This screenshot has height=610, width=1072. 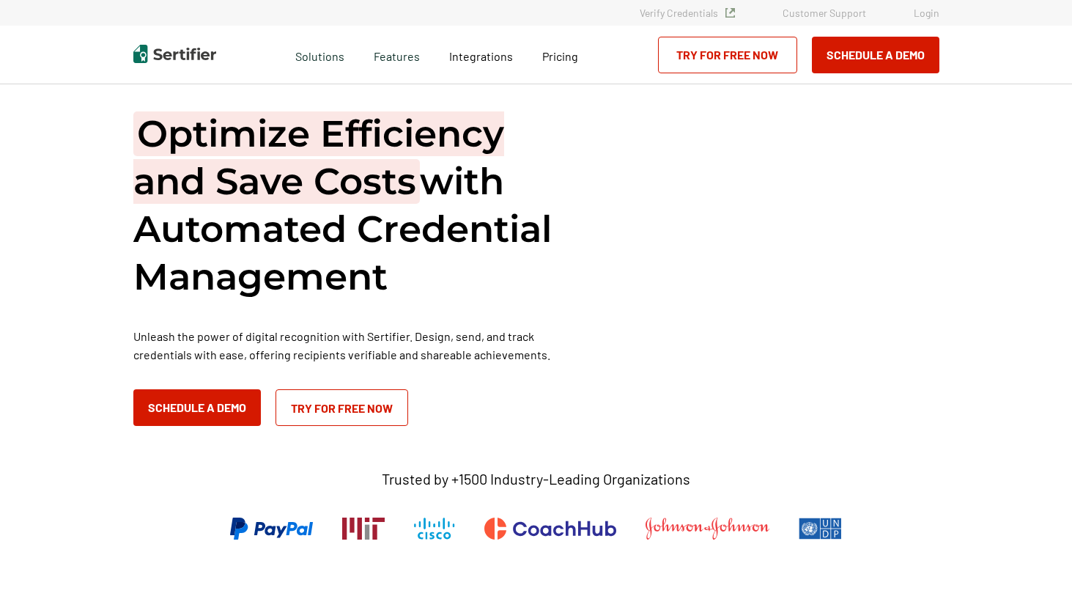 What do you see at coordinates (319, 158) in the screenshot?
I see `span: Optimize Efficiency and Save Costs` at bounding box center [319, 158].